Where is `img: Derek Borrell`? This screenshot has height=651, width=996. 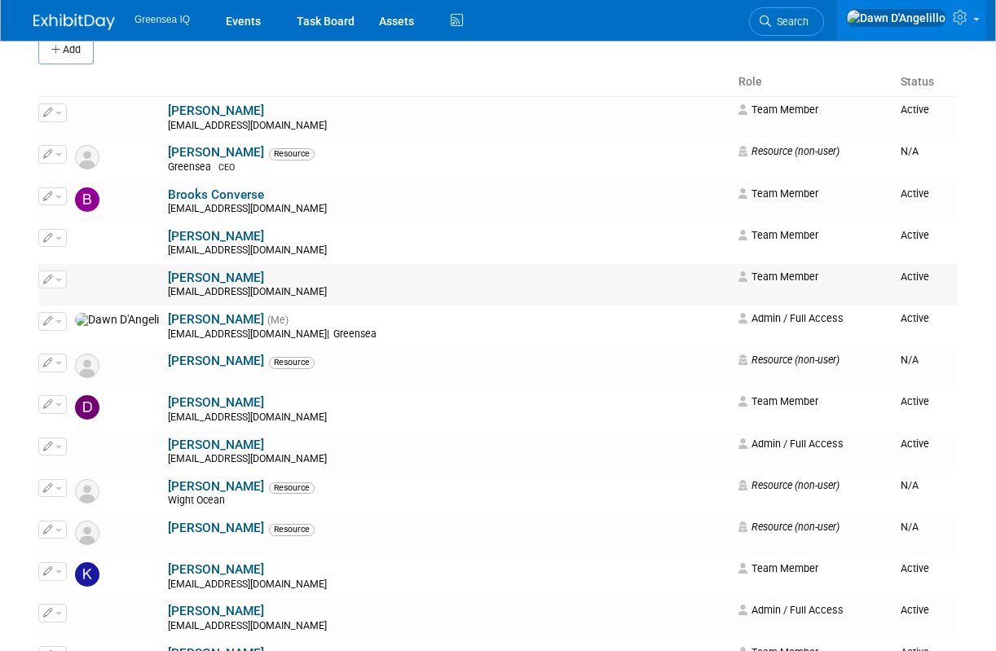
img: Derek Borrell is located at coordinates (87, 408).